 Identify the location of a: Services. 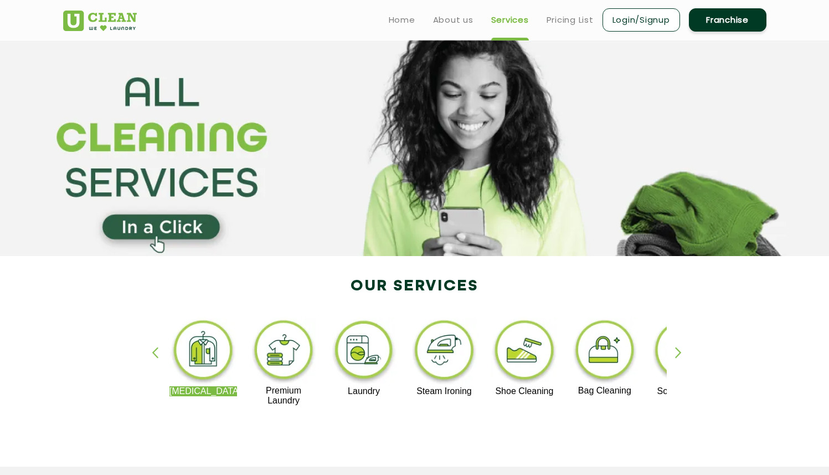
(510, 20).